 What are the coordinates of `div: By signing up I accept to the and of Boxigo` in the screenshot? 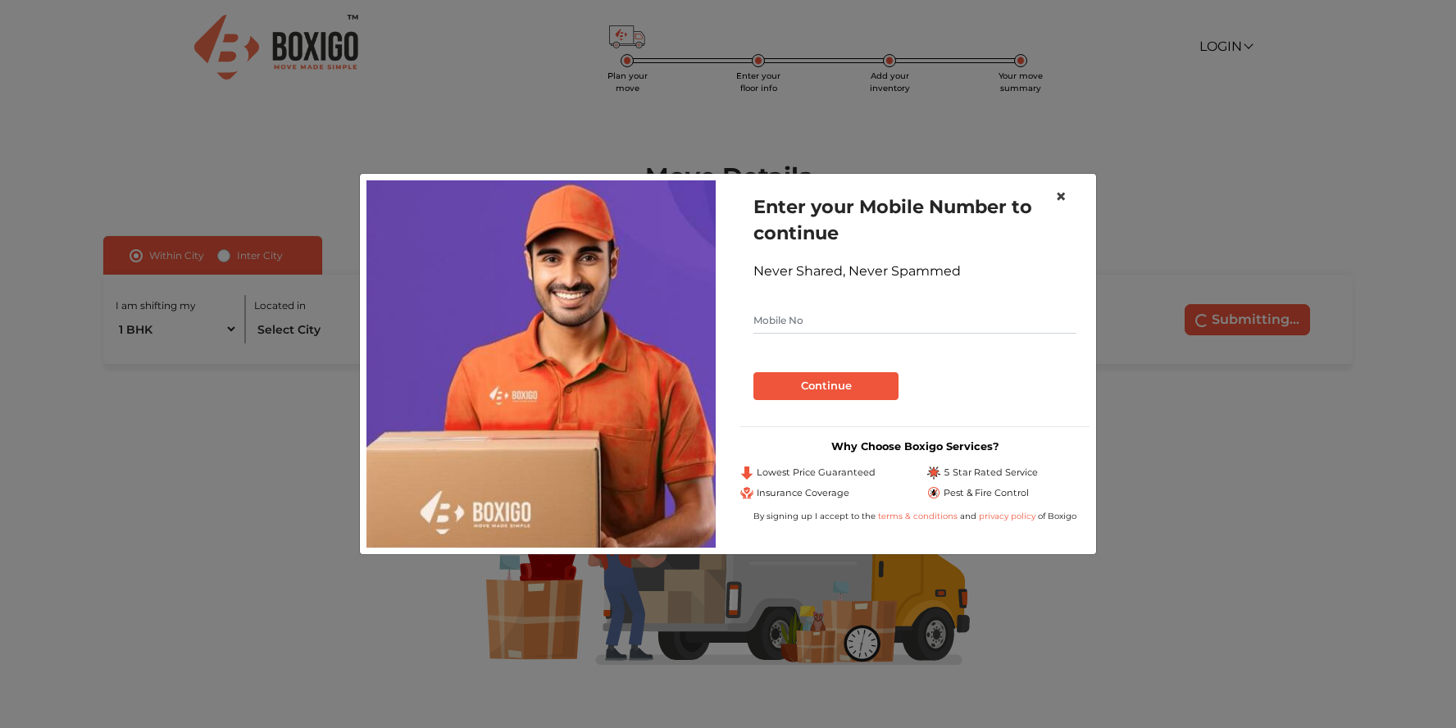 It's located at (915, 516).